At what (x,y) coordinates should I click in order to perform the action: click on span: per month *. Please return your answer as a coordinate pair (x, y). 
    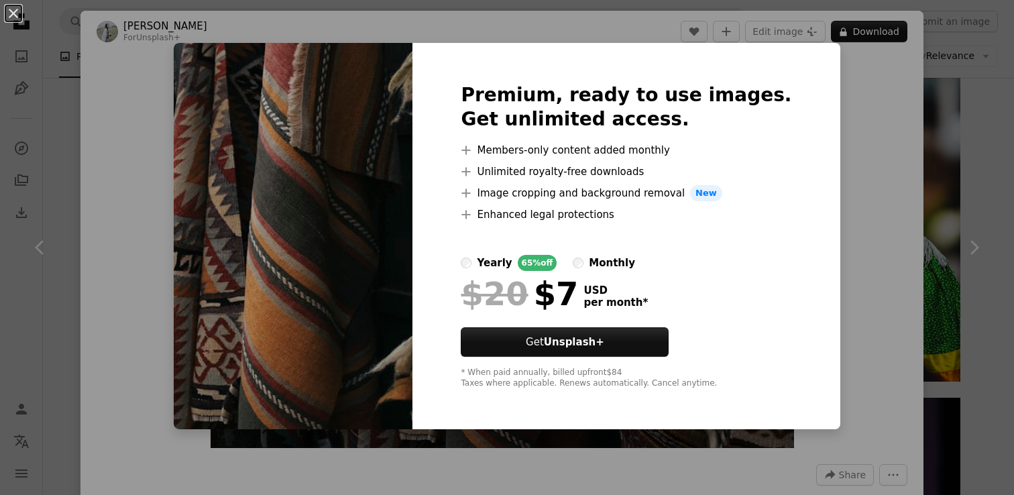
    Looking at the image, I should click on (616, 303).